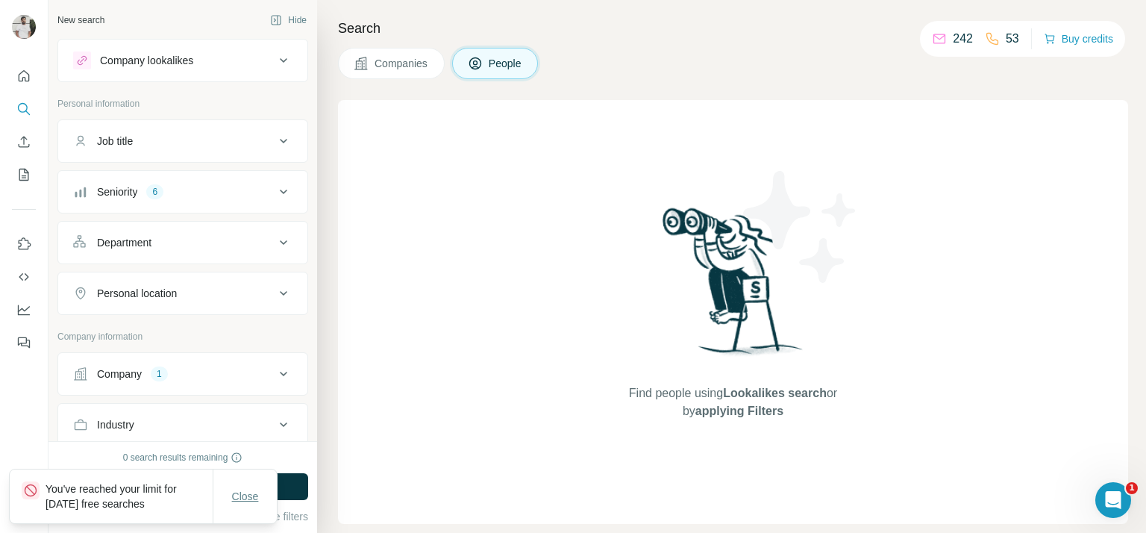  I want to click on div: Personal location, so click(137, 293).